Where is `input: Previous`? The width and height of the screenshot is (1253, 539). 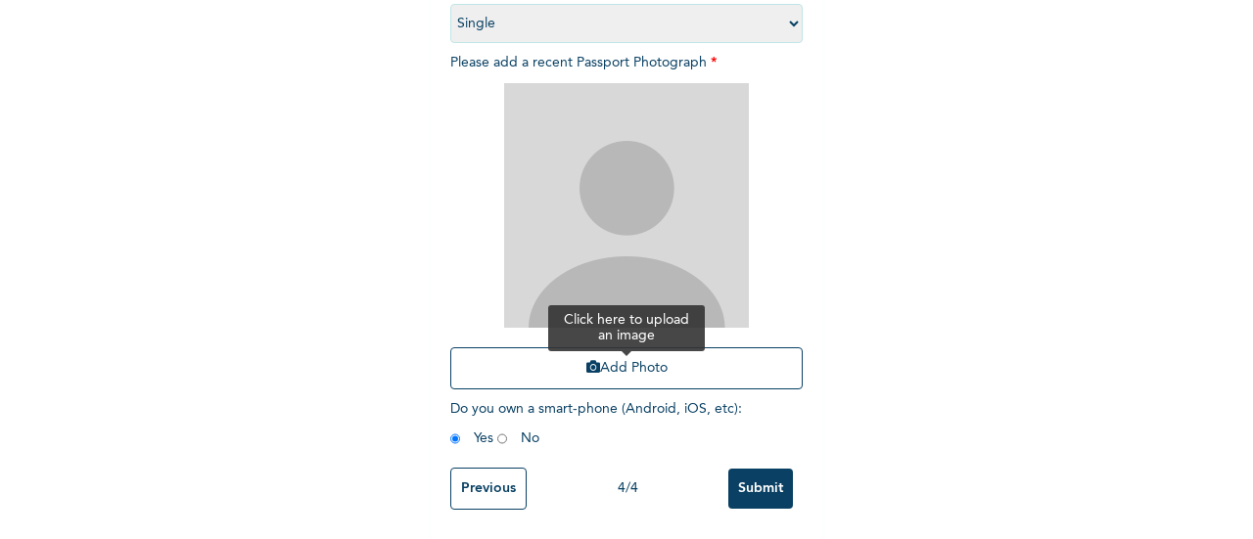 input: Previous is located at coordinates (488, 488).